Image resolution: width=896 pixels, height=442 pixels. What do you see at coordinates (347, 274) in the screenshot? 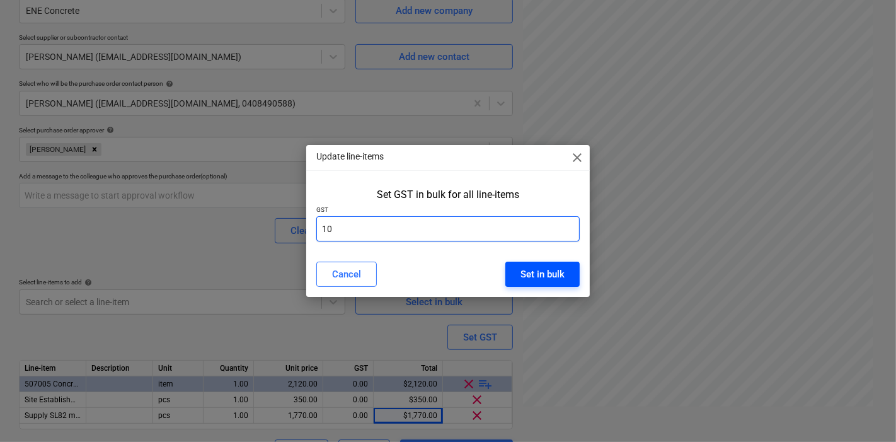
I see `div: Cancel` at bounding box center [347, 274].